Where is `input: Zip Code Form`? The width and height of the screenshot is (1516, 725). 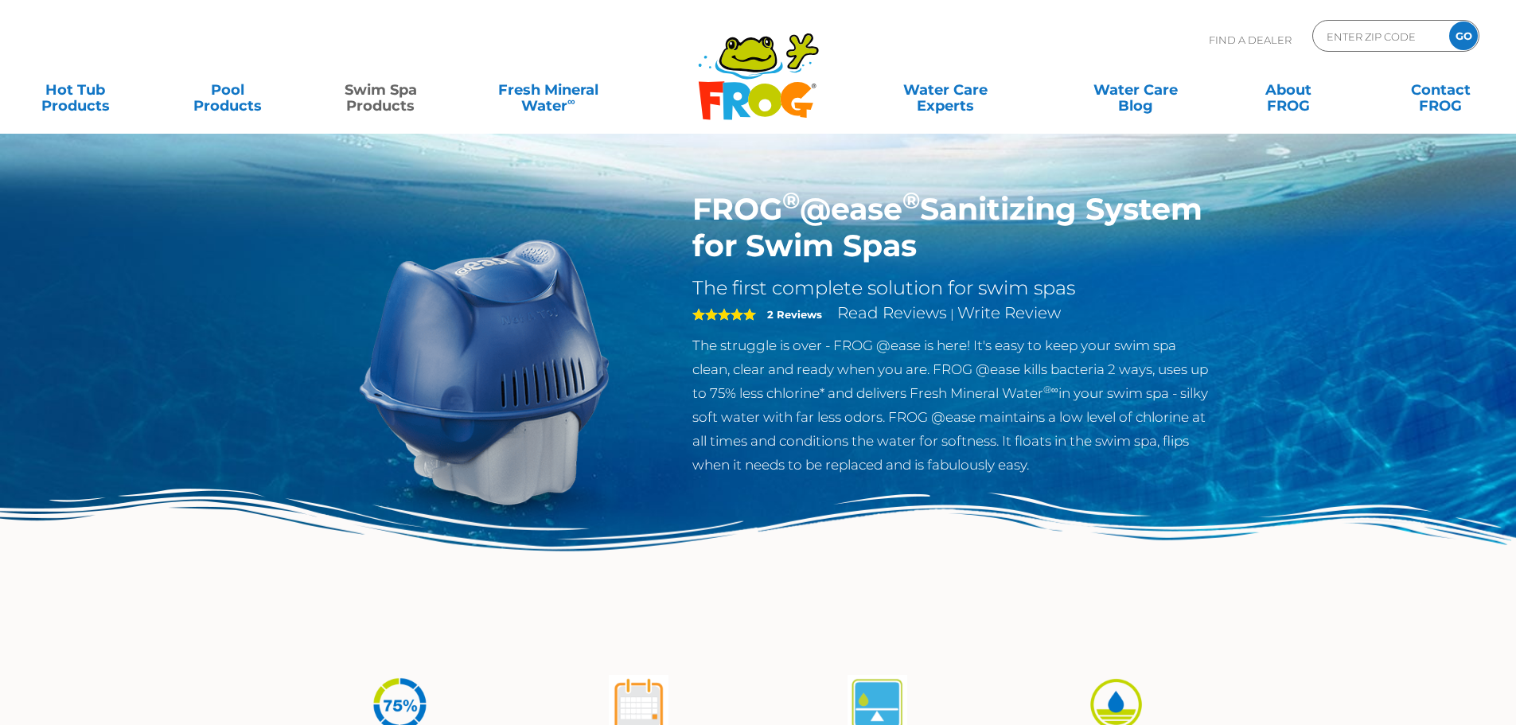 input: Zip Code Form is located at coordinates (1378, 36).